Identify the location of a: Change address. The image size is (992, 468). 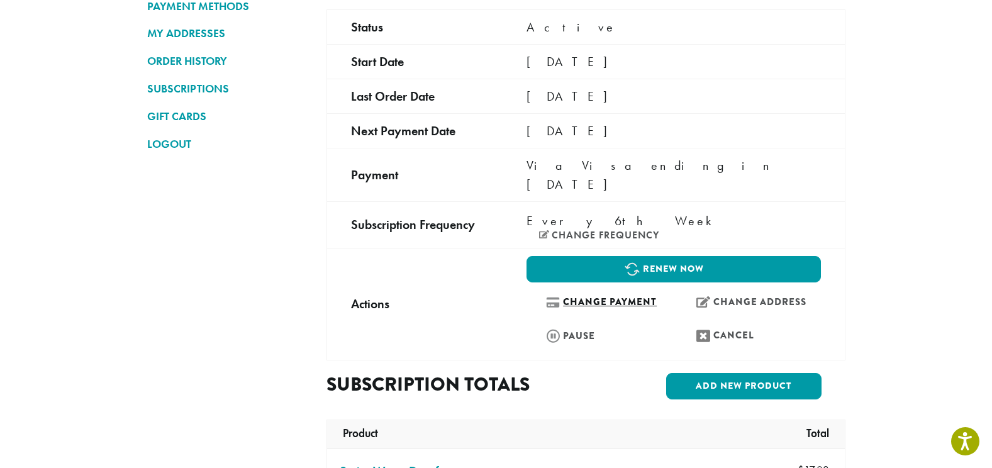
(748, 302).